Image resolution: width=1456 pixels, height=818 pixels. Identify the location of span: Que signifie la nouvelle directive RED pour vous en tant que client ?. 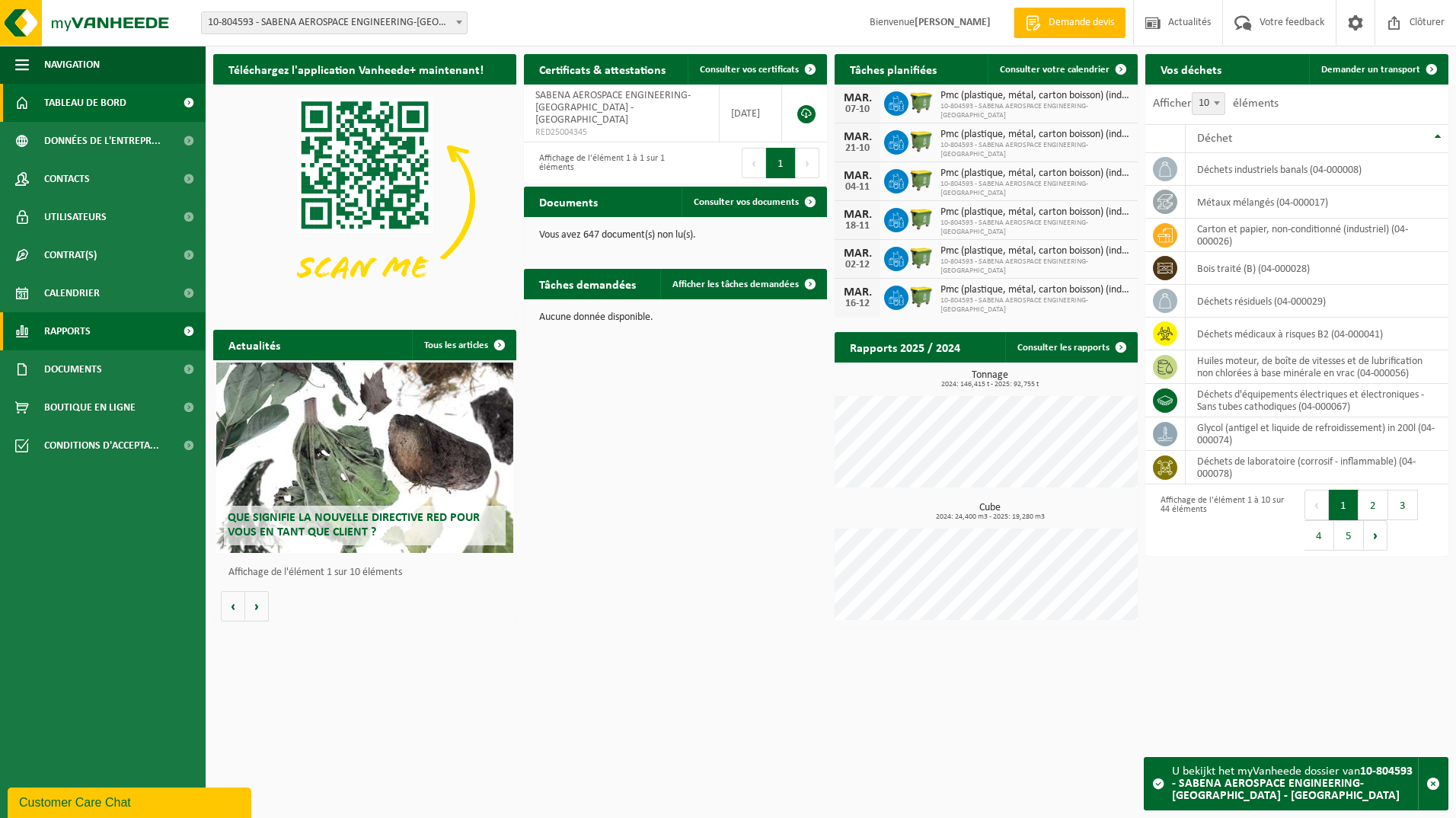
(354, 525).